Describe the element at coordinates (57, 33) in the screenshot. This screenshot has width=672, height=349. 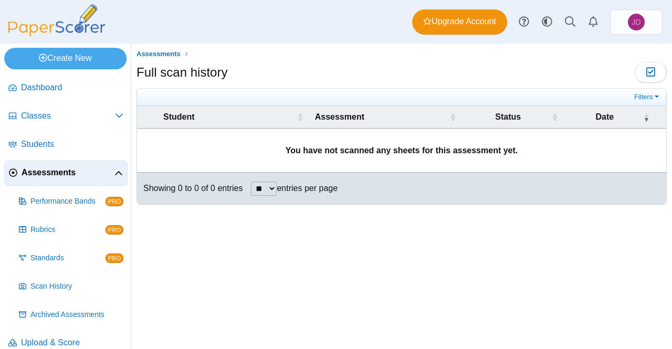
I see `a: PaperScorer` at that location.